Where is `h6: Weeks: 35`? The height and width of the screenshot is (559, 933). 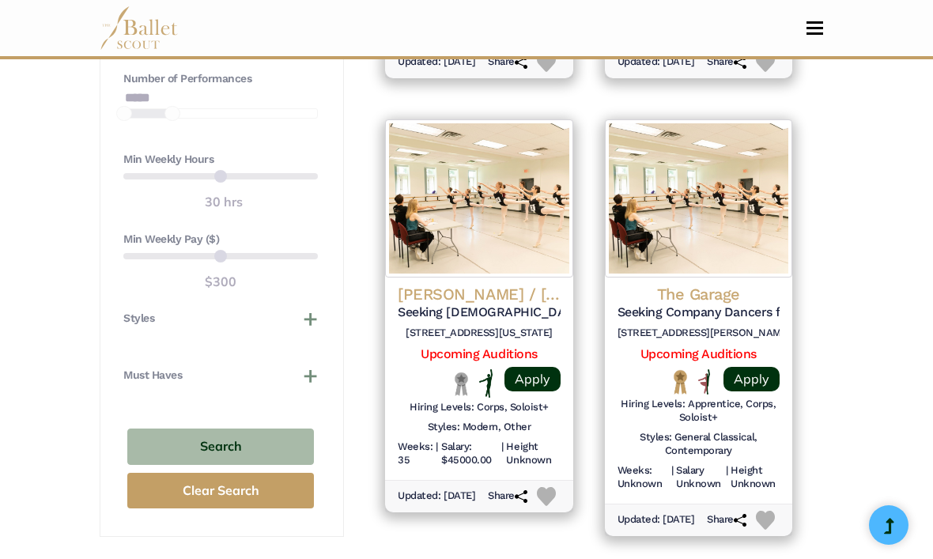 h6: Weeks: 35 is located at coordinates (415, 454).